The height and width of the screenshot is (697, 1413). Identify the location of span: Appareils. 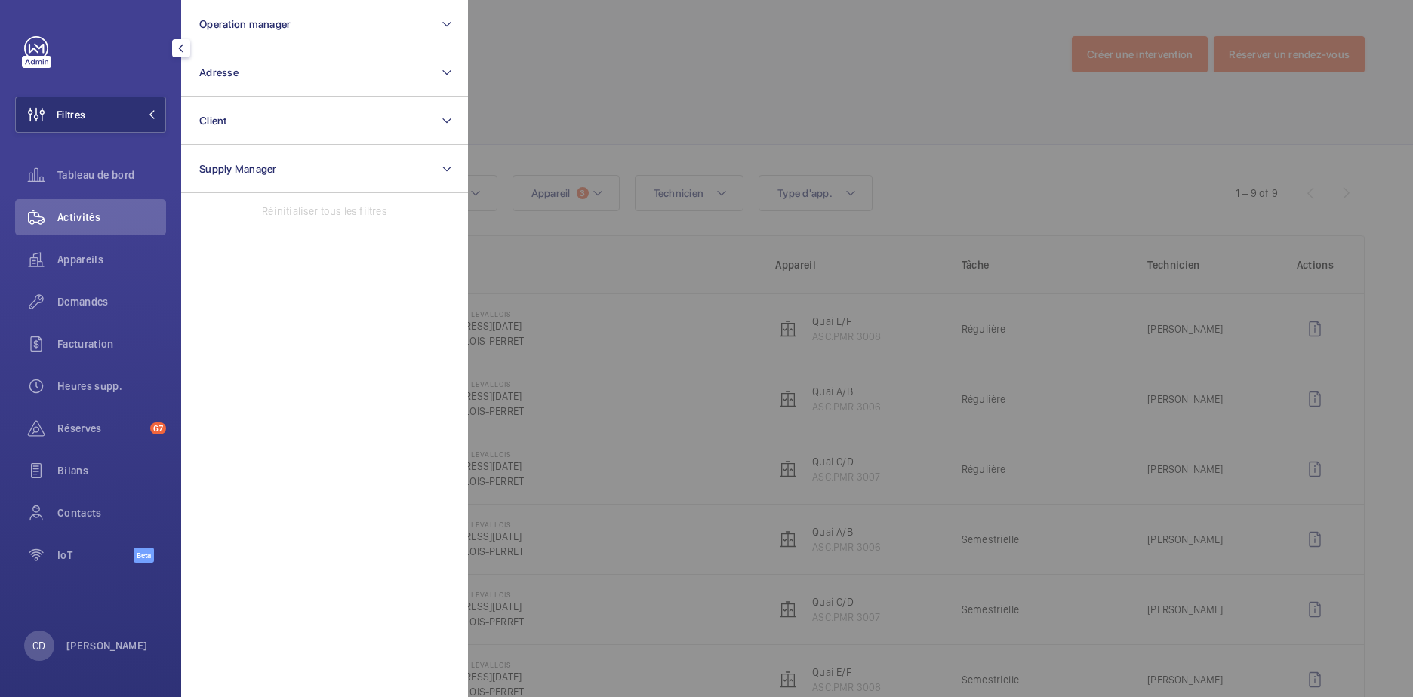
(112, 260).